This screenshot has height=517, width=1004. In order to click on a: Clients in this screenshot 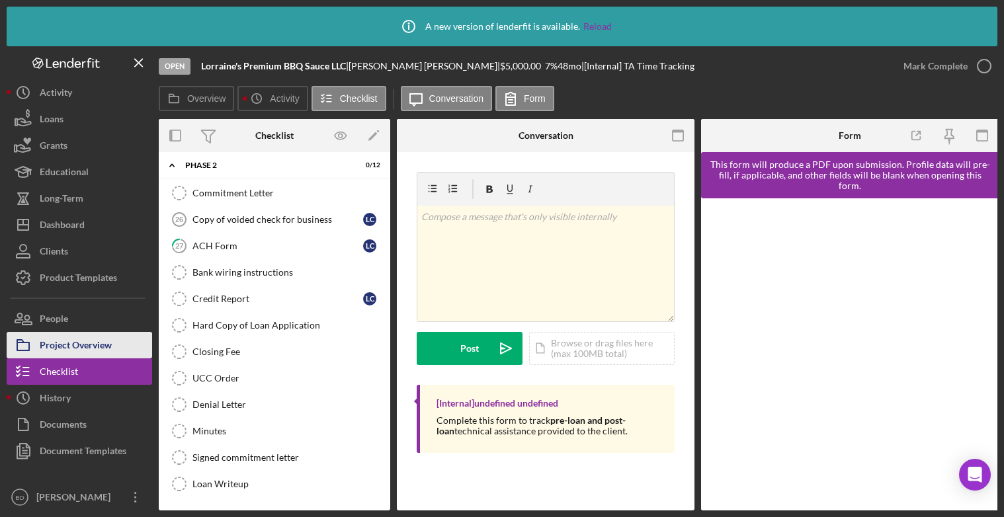, I will do `click(79, 251)`.